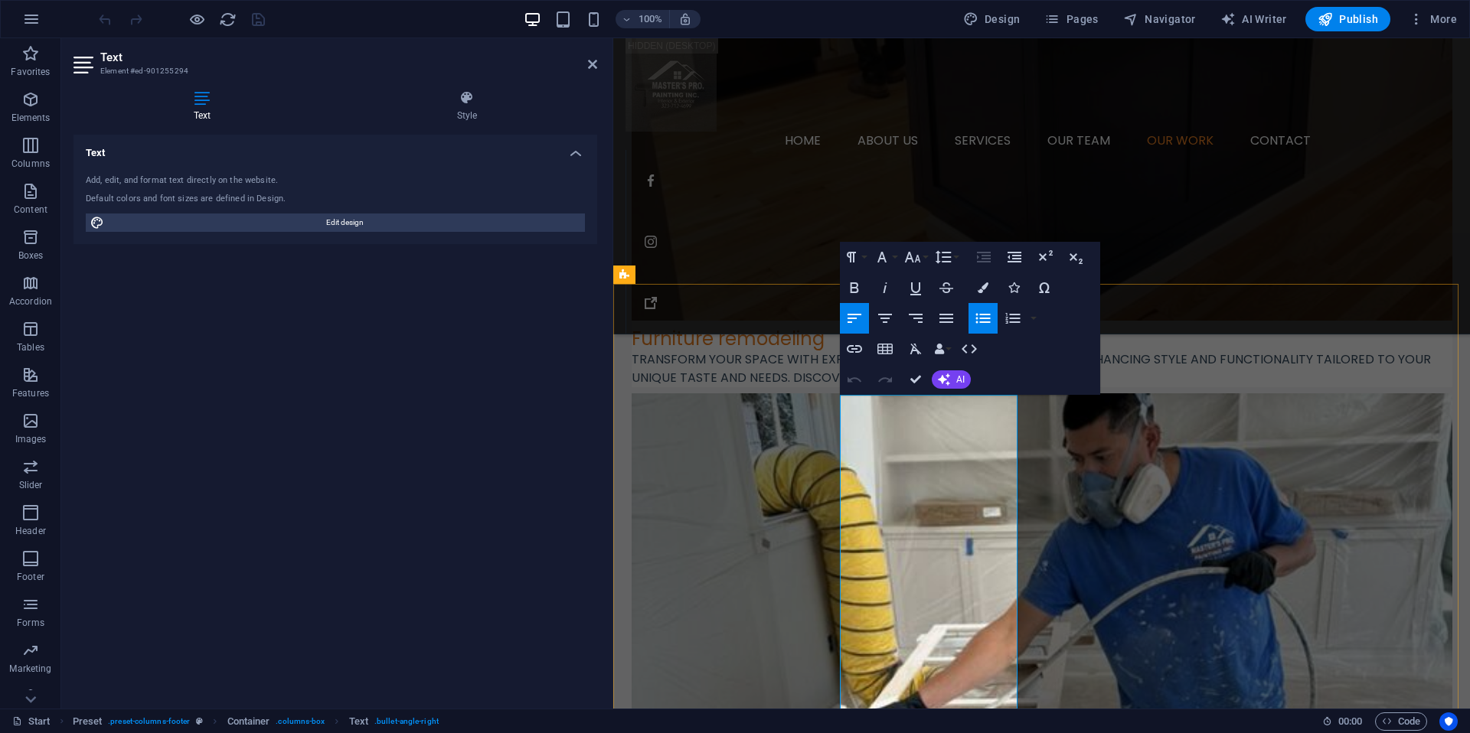  What do you see at coordinates (256, 722) in the screenshot?
I see `nav: breadcrumb` at bounding box center [256, 722].